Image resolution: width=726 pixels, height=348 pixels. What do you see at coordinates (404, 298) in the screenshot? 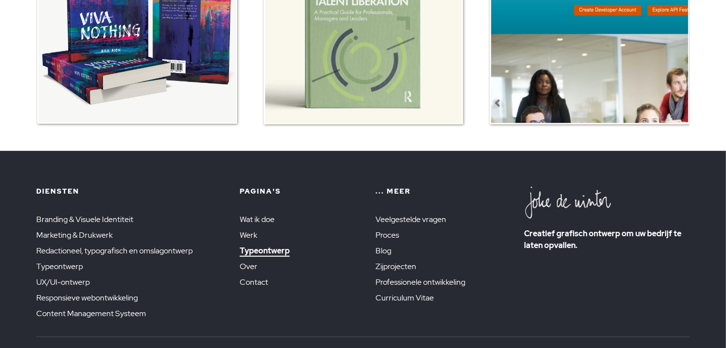
I see `a: Curriculum Vitae` at bounding box center [404, 298].